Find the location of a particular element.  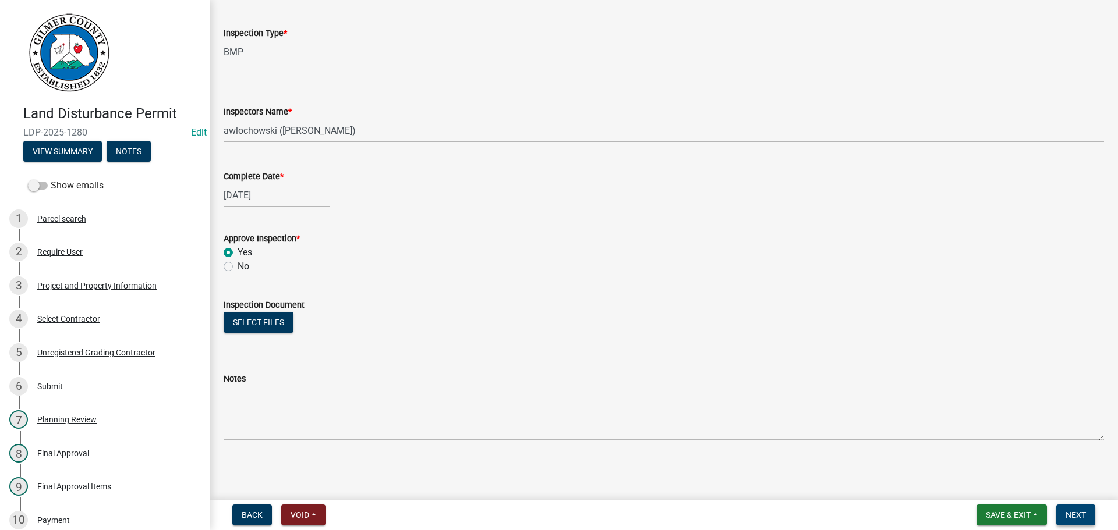

button: Void is located at coordinates (303, 515).